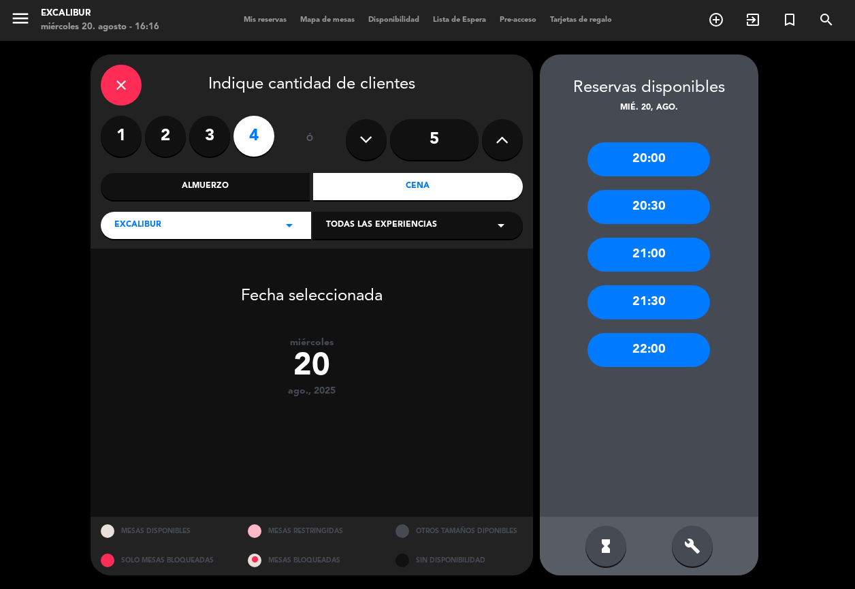  I want to click on div: miércoles 20. agosto - 16:16, so click(100, 27).